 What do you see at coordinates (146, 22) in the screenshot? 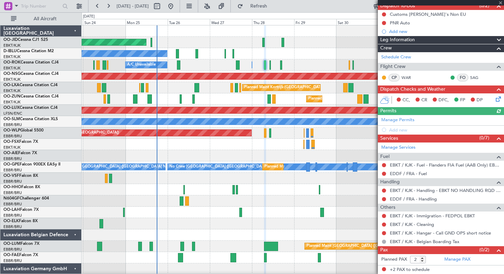
I see `div: Mon 25` at bounding box center [146, 22].